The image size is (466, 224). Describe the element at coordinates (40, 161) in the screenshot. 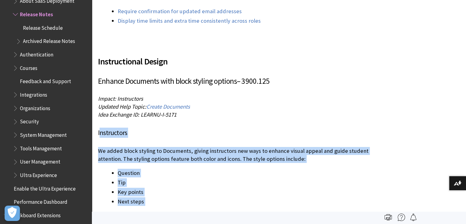

I see `span: User Management` at that location.